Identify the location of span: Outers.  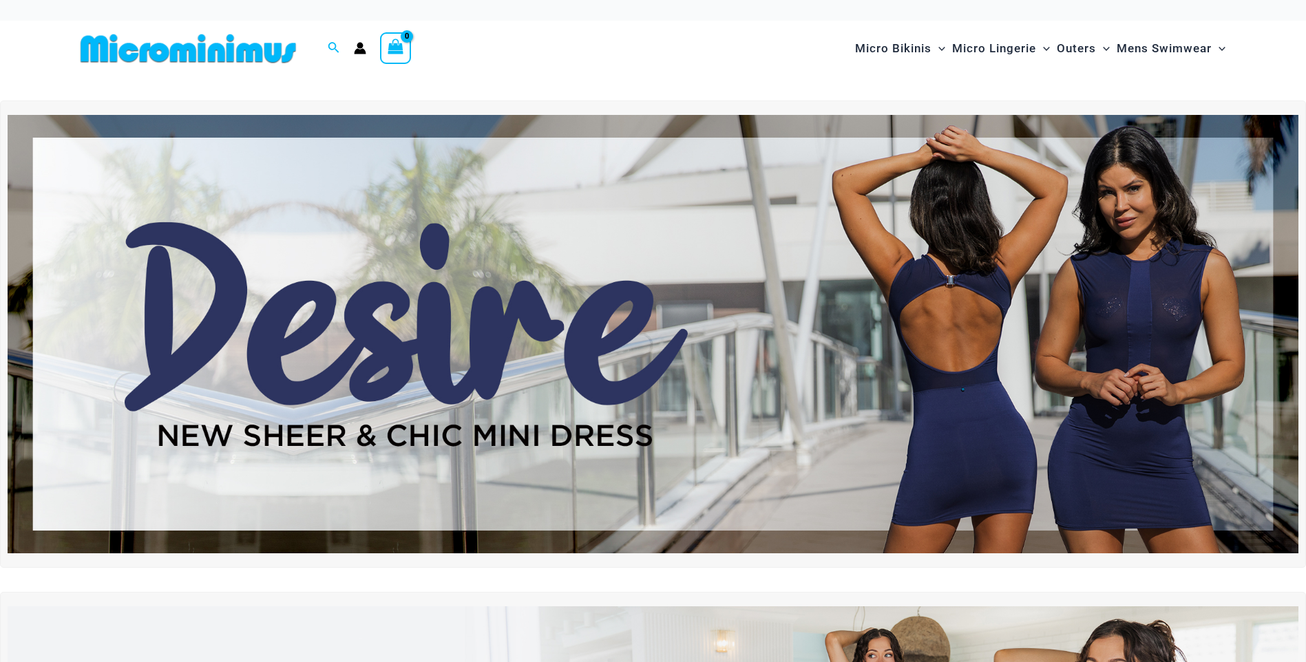
(1076, 48).